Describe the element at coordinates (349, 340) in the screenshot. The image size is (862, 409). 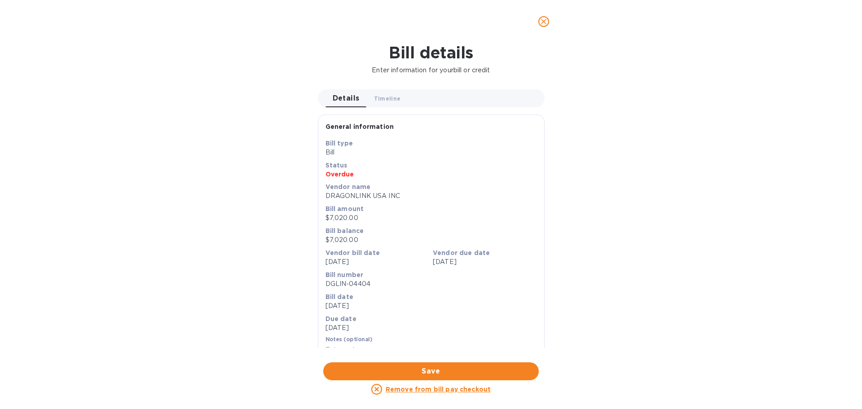
I see `label: Notes (optional)` at that location.